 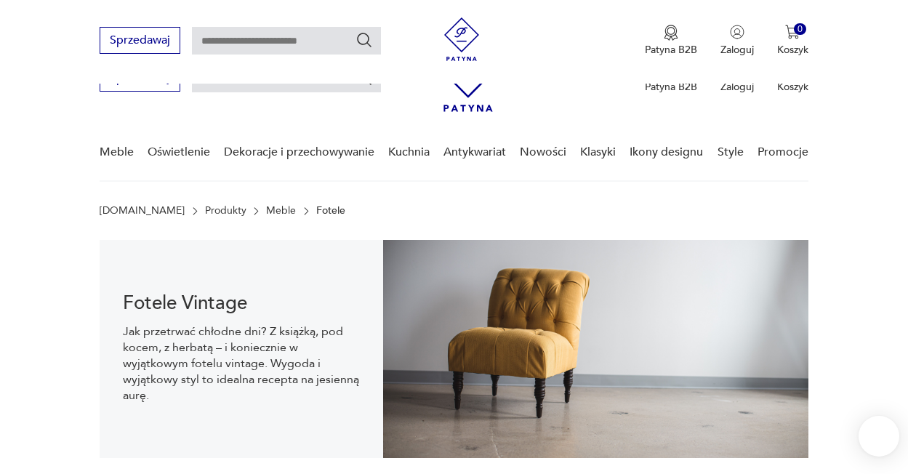 I want to click on button: Patyna B2B, so click(x=671, y=41).